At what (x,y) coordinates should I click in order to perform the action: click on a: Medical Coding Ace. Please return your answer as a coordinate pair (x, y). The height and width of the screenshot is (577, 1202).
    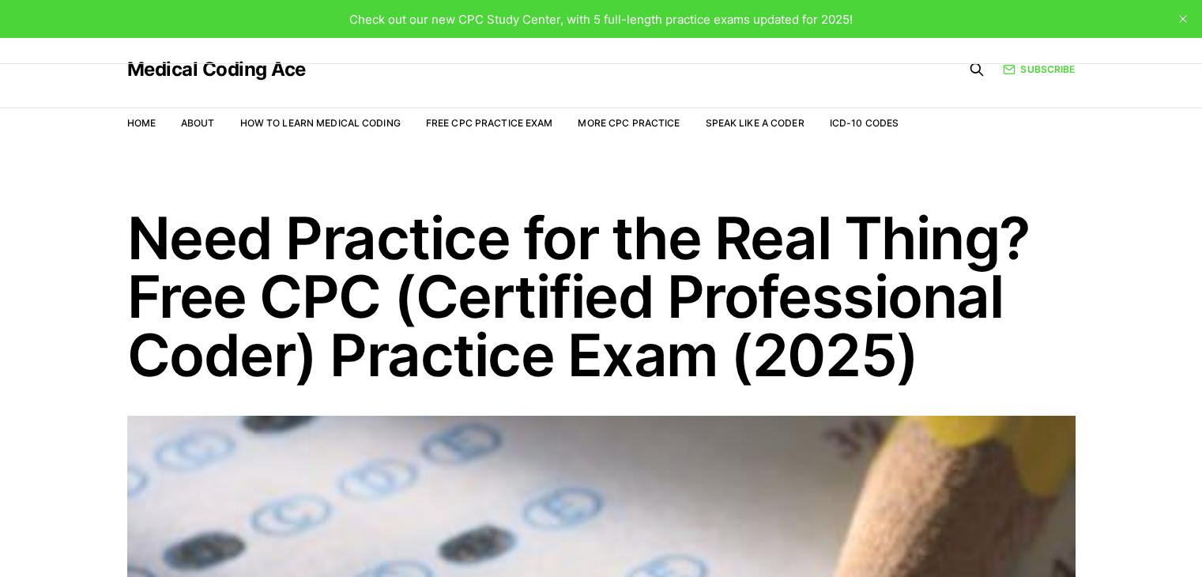
    Looking at the image, I should click on (216, 70).